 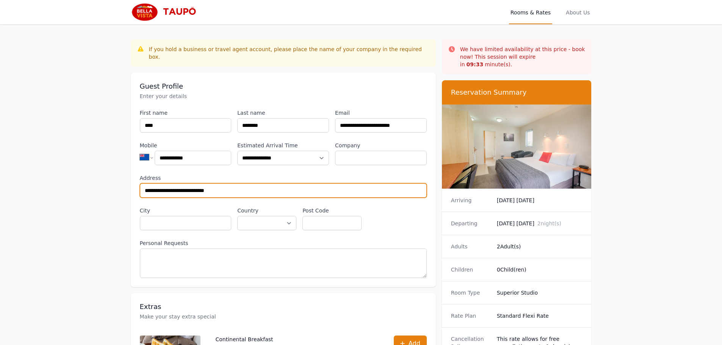 I want to click on label: Estimated Arrival Time, so click(x=283, y=146).